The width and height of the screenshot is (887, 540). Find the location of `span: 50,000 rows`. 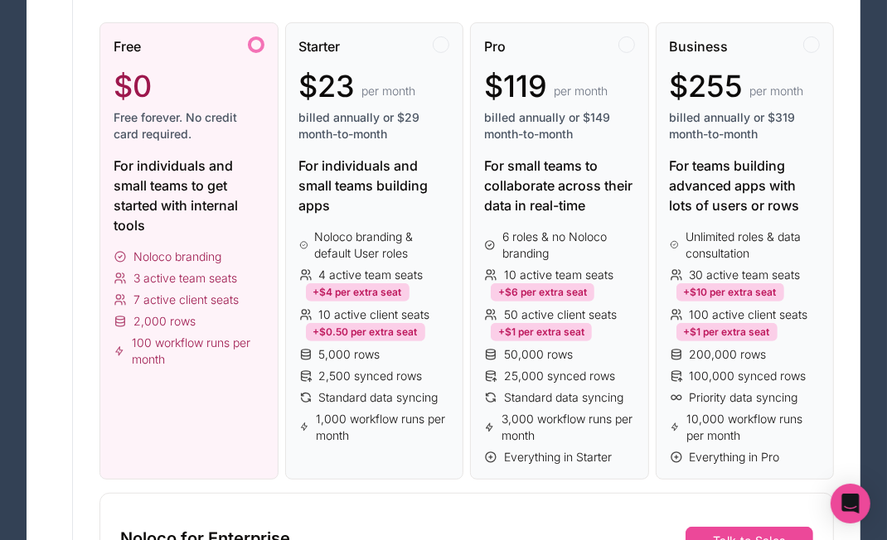

span: 50,000 rows is located at coordinates (538, 355).